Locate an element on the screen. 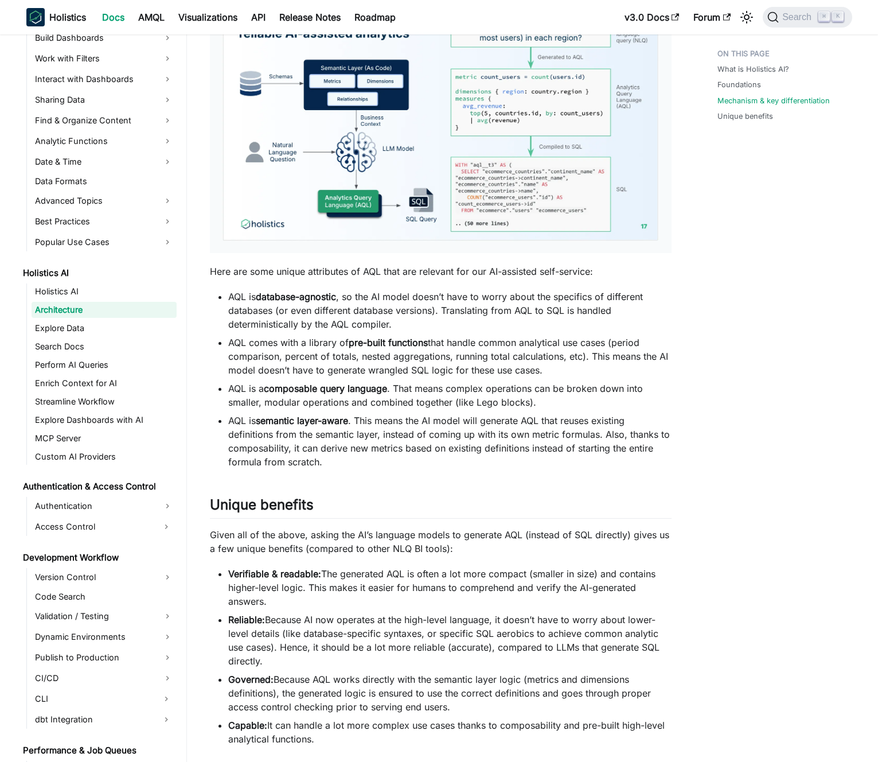  a: Unique benefits is located at coordinates (745, 116).